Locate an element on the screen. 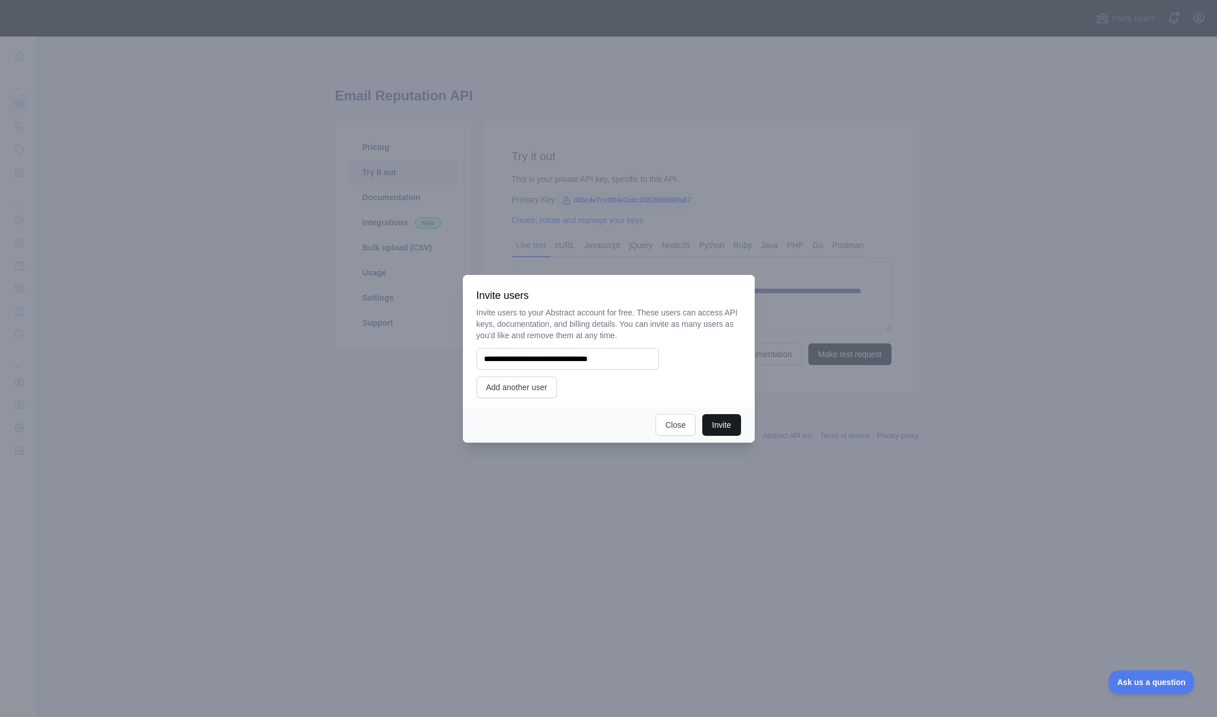 The height and width of the screenshot is (717, 1217). h3: Invite users is located at coordinates (609, 295).